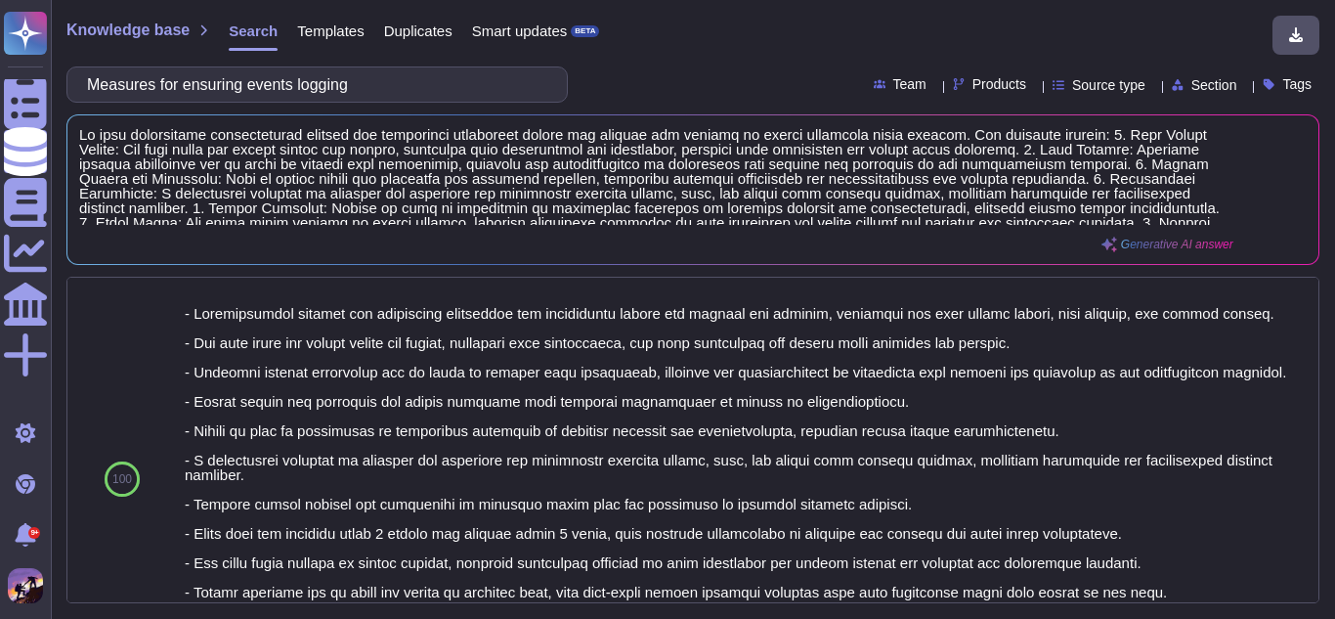 This screenshot has width=1335, height=619. What do you see at coordinates (418, 30) in the screenshot?
I see `span: Duplicates` at bounding box center [418, 30].